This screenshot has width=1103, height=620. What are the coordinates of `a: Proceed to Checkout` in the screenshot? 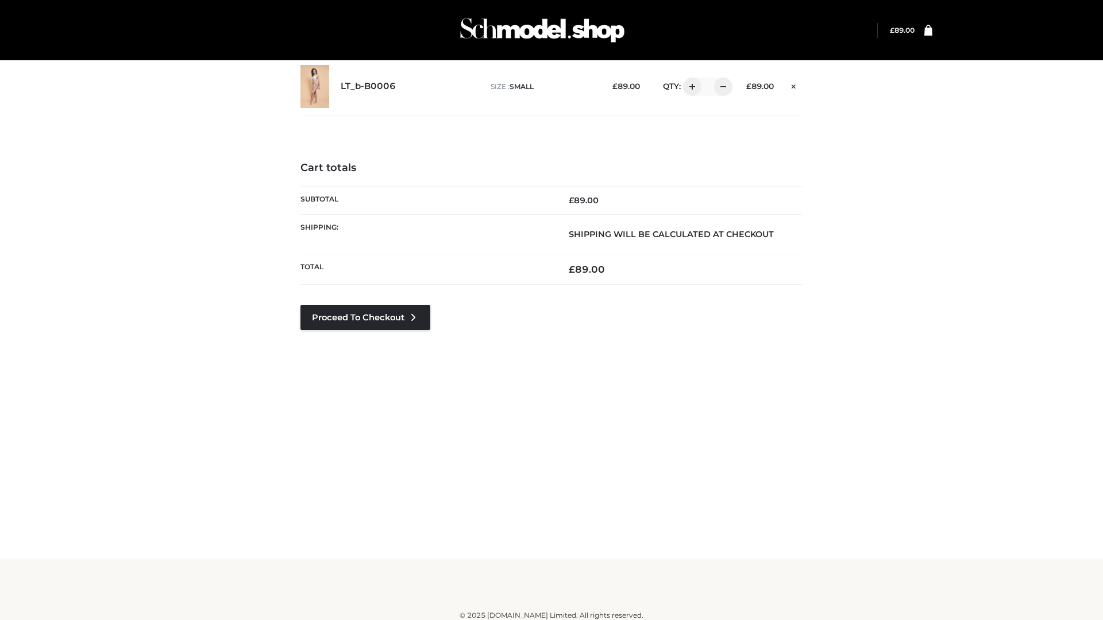 It's located at (365, 318).